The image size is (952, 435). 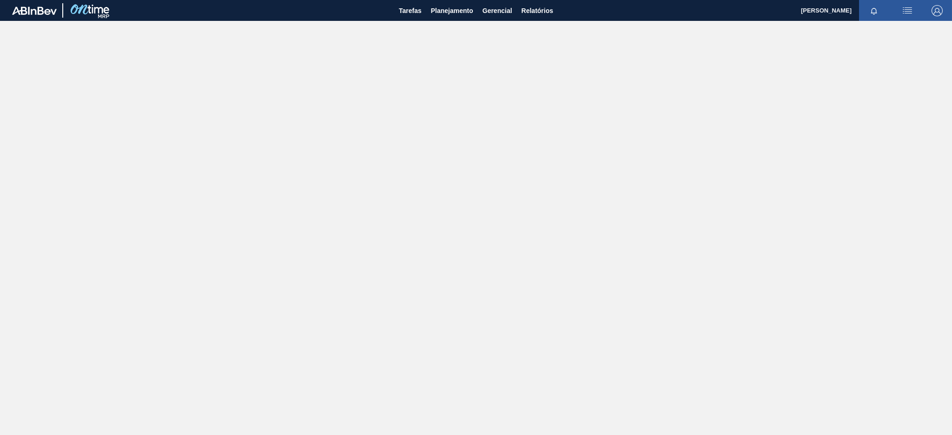 What do you see at coordinates (907, 11) in the screenshot?
I see `img: userActions` at bounding box center [907, 11].